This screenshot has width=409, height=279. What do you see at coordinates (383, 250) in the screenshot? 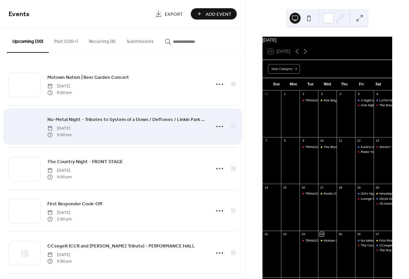
I see `div: The Boy Band Night - FRONT STAGE` at bounding box center [383, 250].